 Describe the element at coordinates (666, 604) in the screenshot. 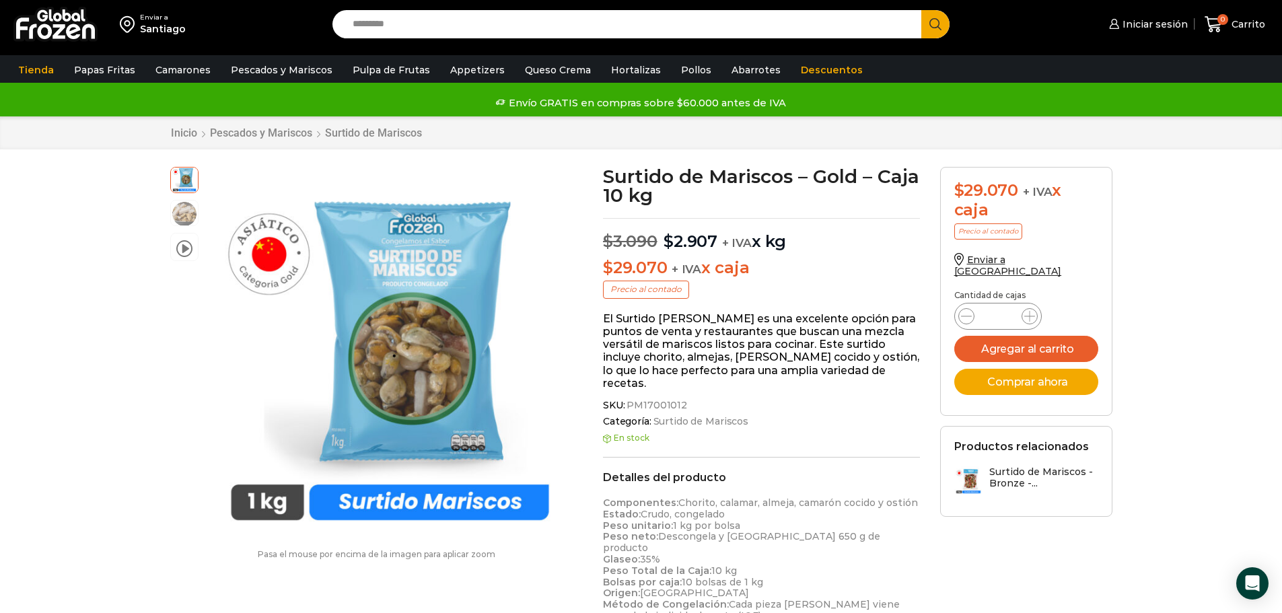

I see `strong: Método de Congelación:` at that location.